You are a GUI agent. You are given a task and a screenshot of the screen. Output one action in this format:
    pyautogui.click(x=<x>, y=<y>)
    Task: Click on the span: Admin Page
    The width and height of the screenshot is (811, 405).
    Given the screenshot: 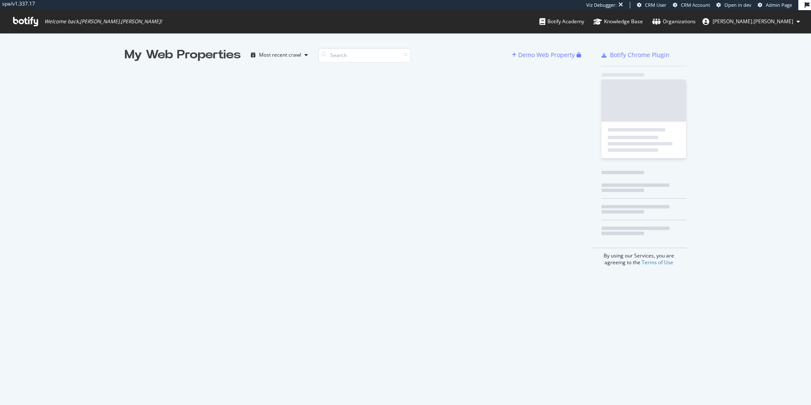 What is the action you would take?
    pyautogui.click(x=779, y=5)
    